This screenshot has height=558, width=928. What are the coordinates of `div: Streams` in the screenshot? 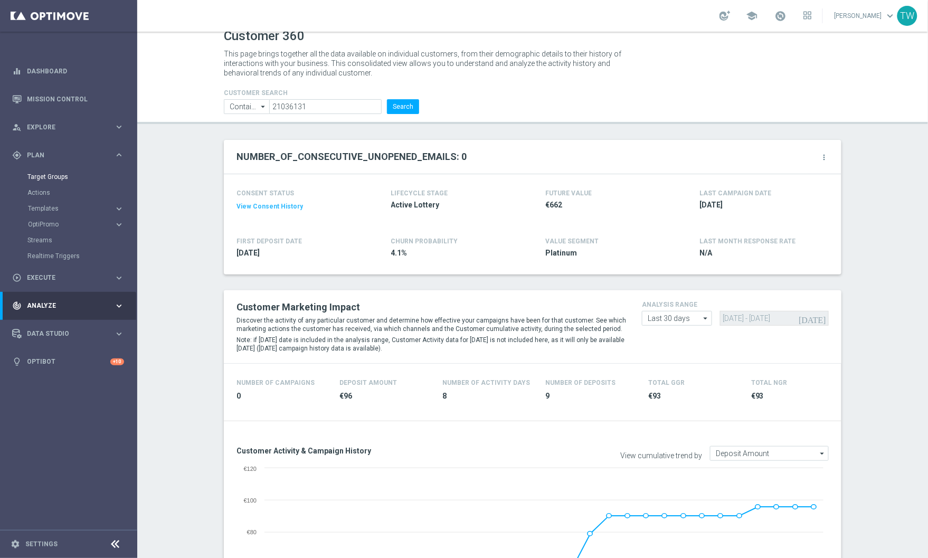 It's located at (82, 240).